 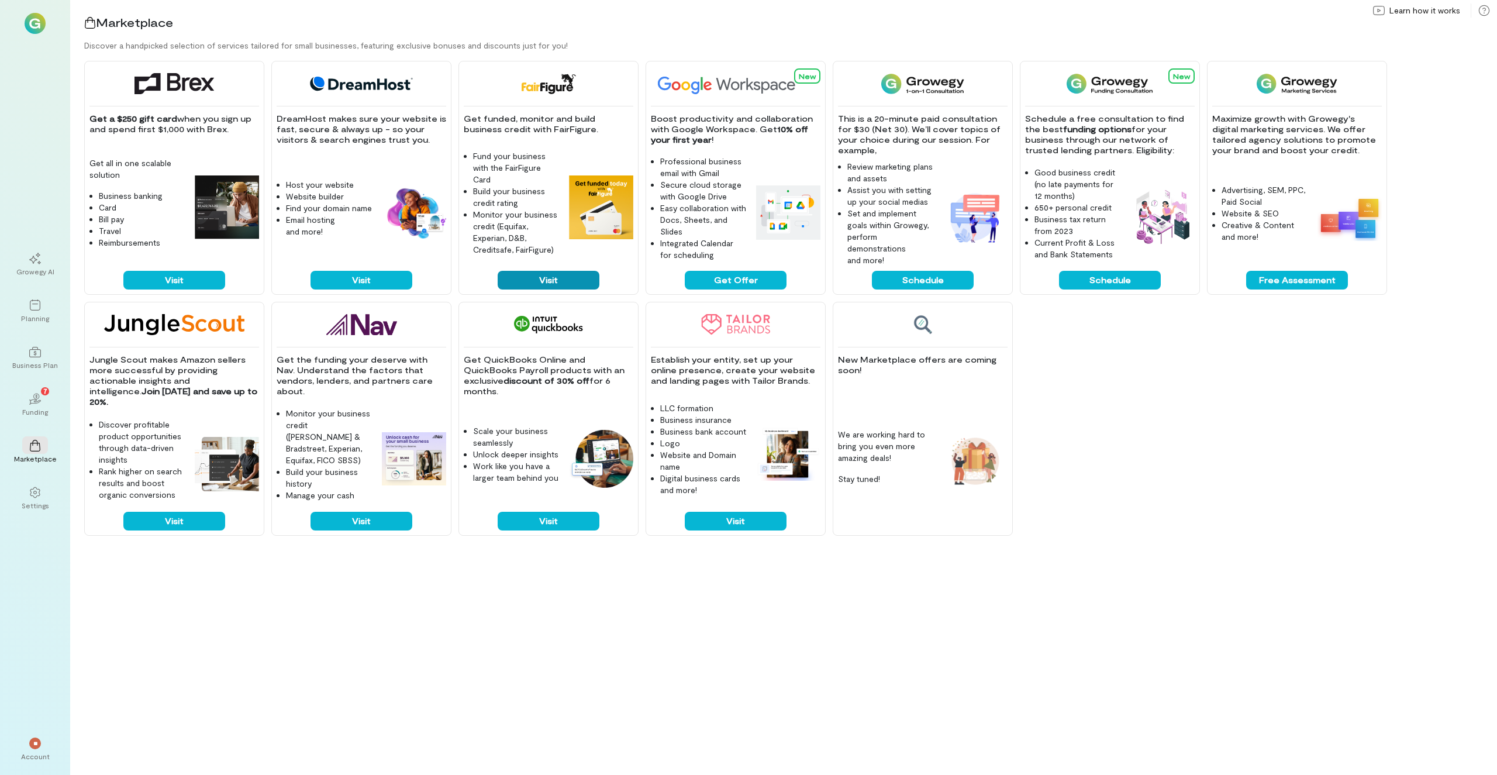 What do you see at coordinates (922, 84) in the screenshot?
I see `img: 1-on-1 Consultation` at bounding box center [922, 84].